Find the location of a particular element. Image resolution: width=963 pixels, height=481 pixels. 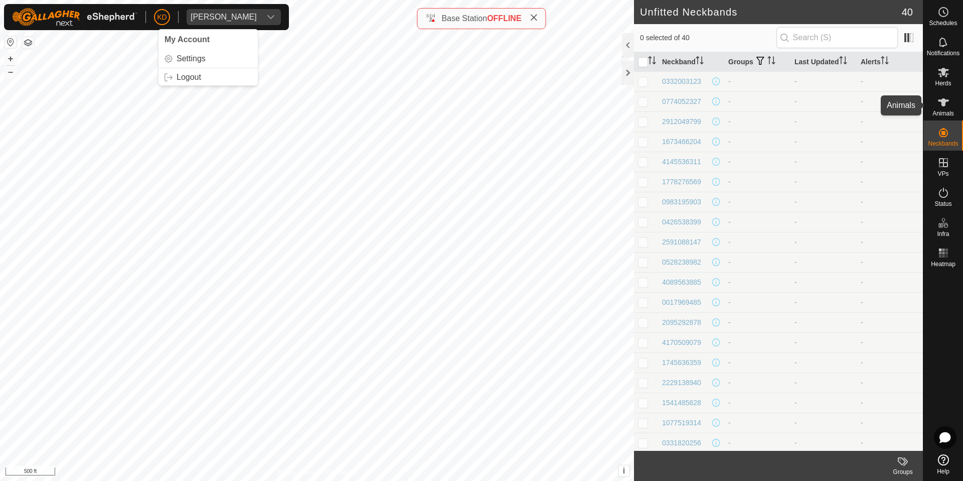

a: Contact Us is located at coordinates (342, 472).